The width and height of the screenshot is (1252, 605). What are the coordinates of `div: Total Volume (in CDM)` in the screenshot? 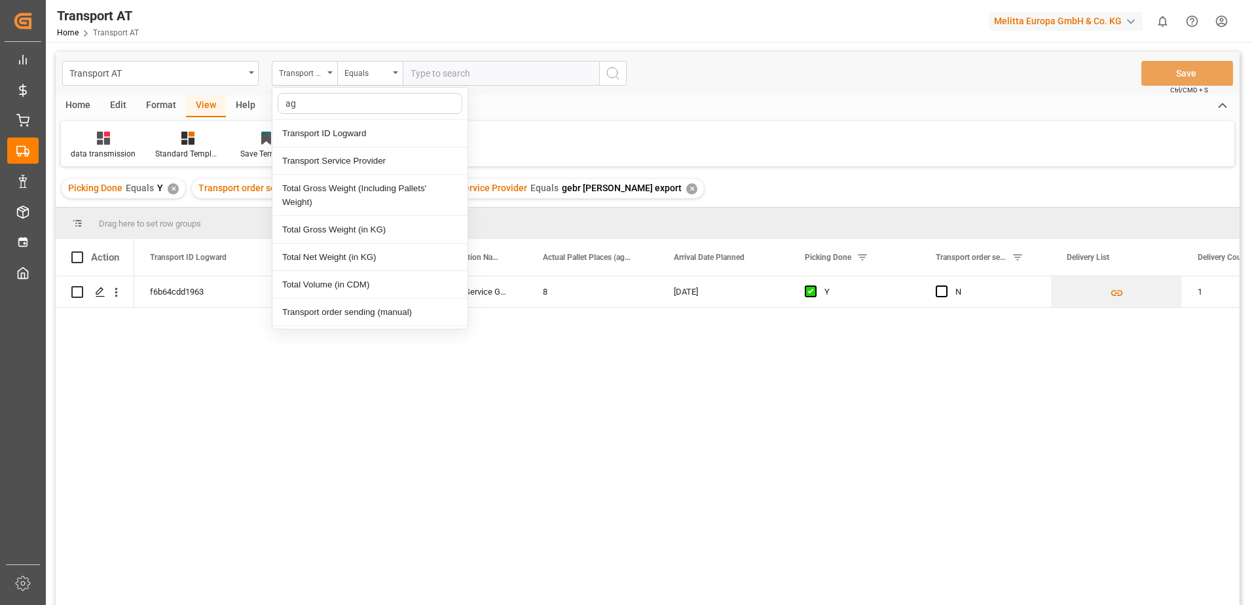 It's located at (370, 285).